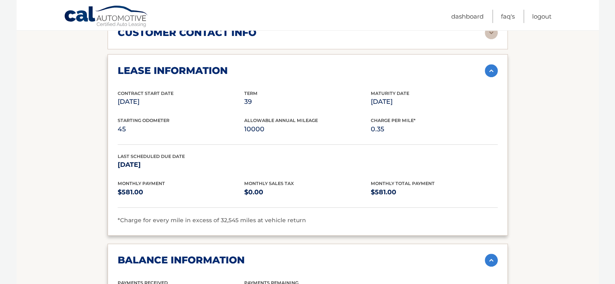 This screenshot has height=284, width=615. Describe the element at coordinates (144, 121) in the screenshot. I see `span: Starting Odometer` at that location.